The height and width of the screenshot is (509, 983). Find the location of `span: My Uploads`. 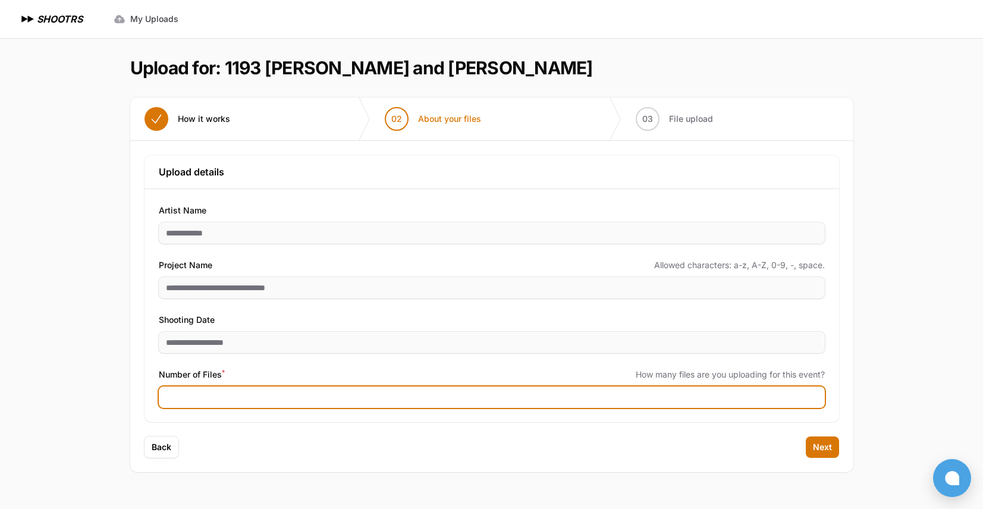

span: My Uploads is located at coordinates (154, 19).